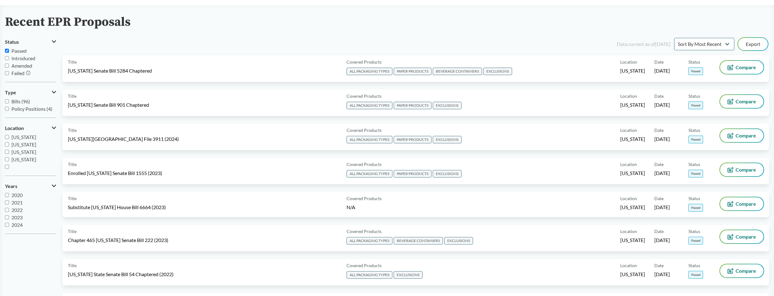  Describe the element at coordinates (7, 202) in the screenshot. I see `input: 2021` at that location.